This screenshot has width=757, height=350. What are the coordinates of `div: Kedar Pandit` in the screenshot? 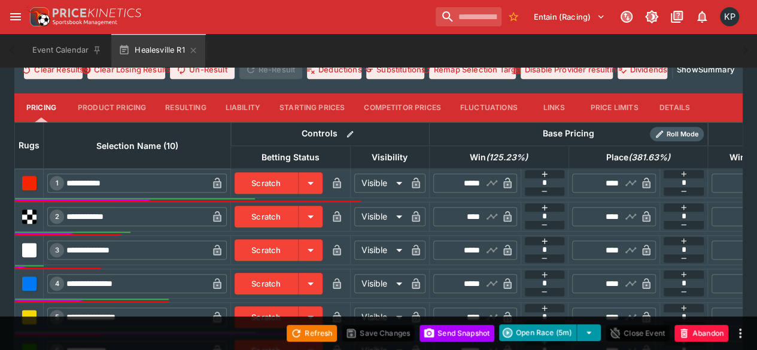 It's located at (730, 17).